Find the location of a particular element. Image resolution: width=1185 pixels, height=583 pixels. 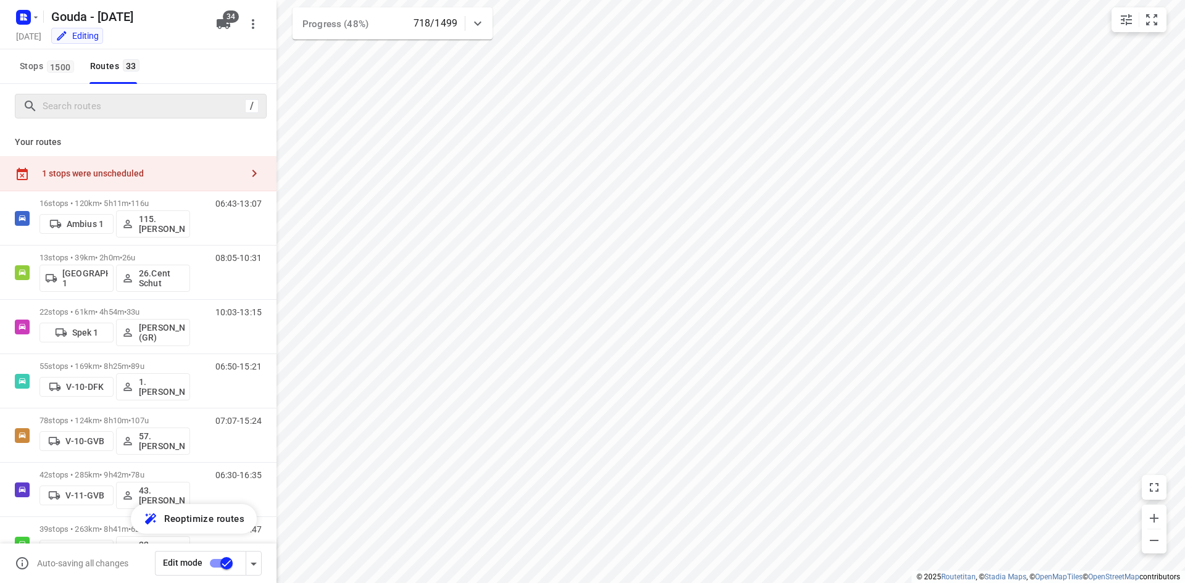

div: Editing is located at coordinates (77, 36).